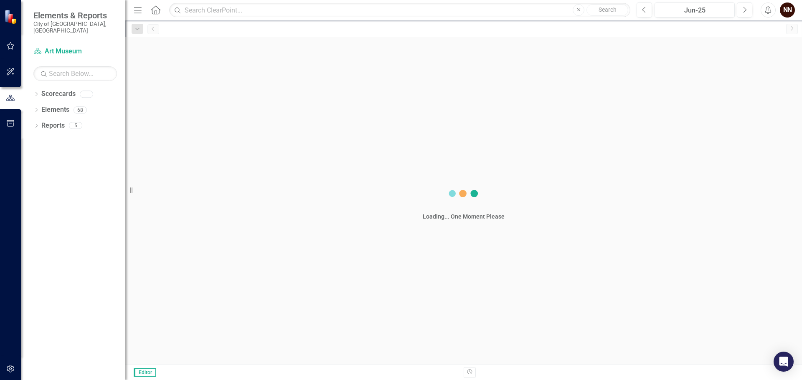  What do you see at coordinates (75, 15) in the screenshot?
I see `span: Elements & Reports` at bounding box center [75, 15].